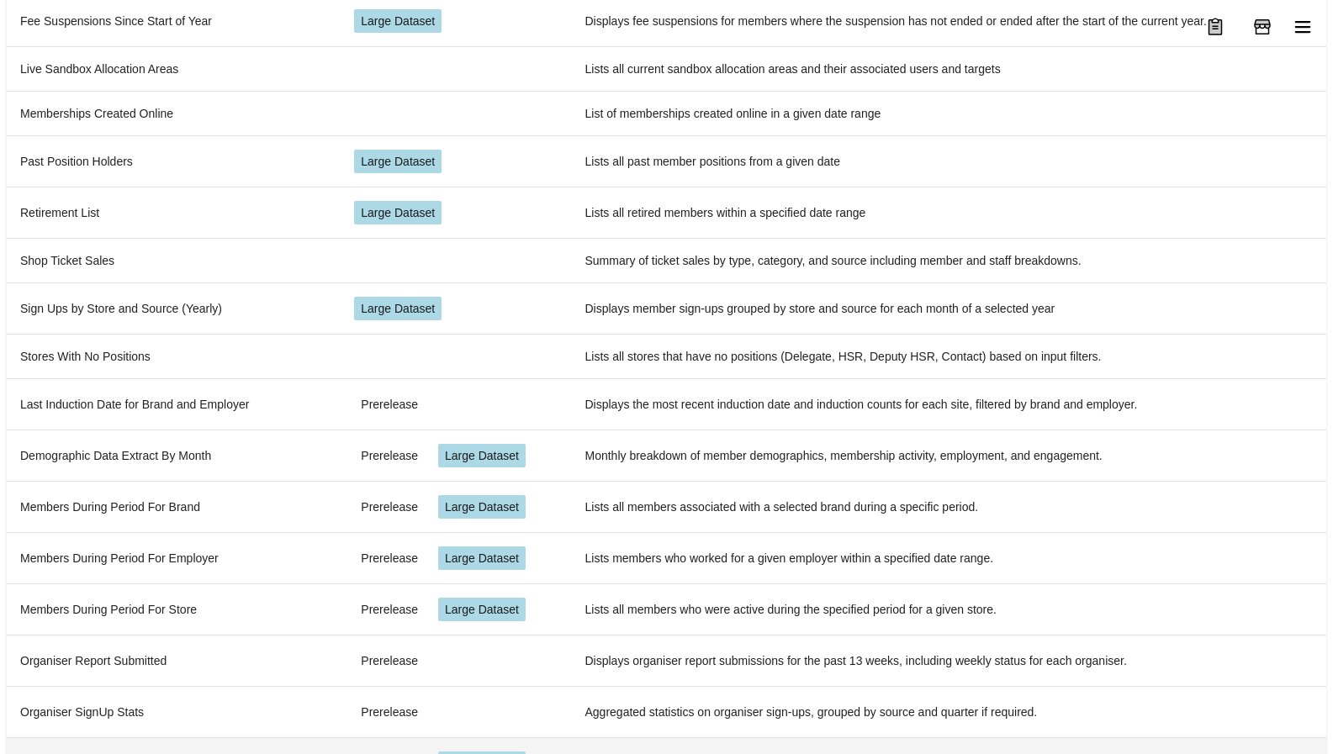  Describe the element at coordinates (949, 609) in the screenshot. I see `td: Lists all members who were active during the specified period for a given store.` at that location.